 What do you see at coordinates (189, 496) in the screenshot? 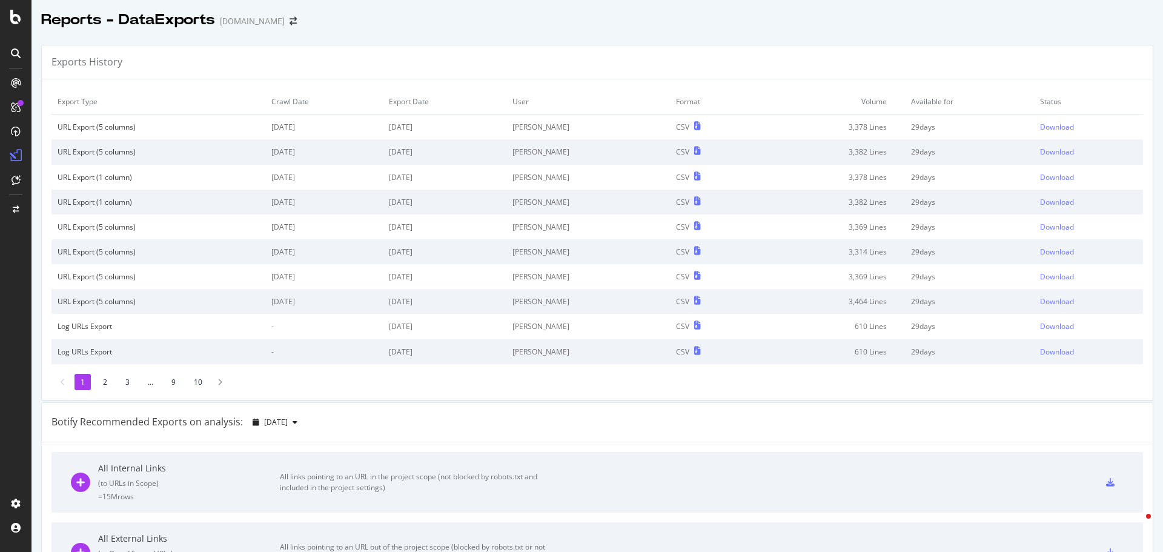
I see `div: = 15M rows` at bounding box center [189, 496].